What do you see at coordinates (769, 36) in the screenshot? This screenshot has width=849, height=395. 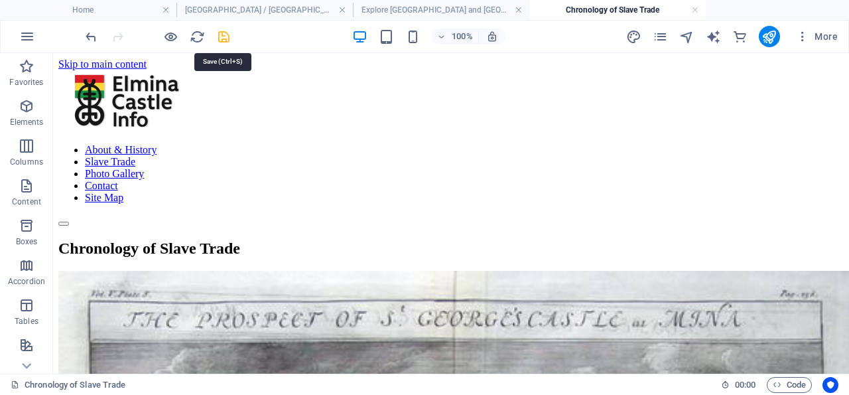 I see `i: Publish` at bounding box center [769, 36].